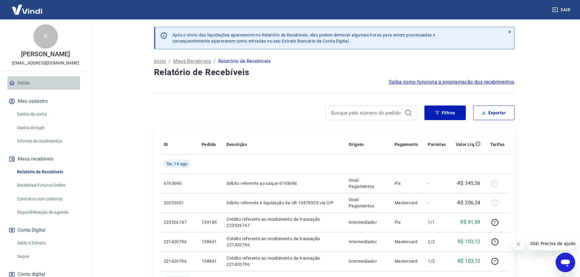  Describe the element at coordinates (27, 9) in the screenshot. I see `img: Vindi` at that location.